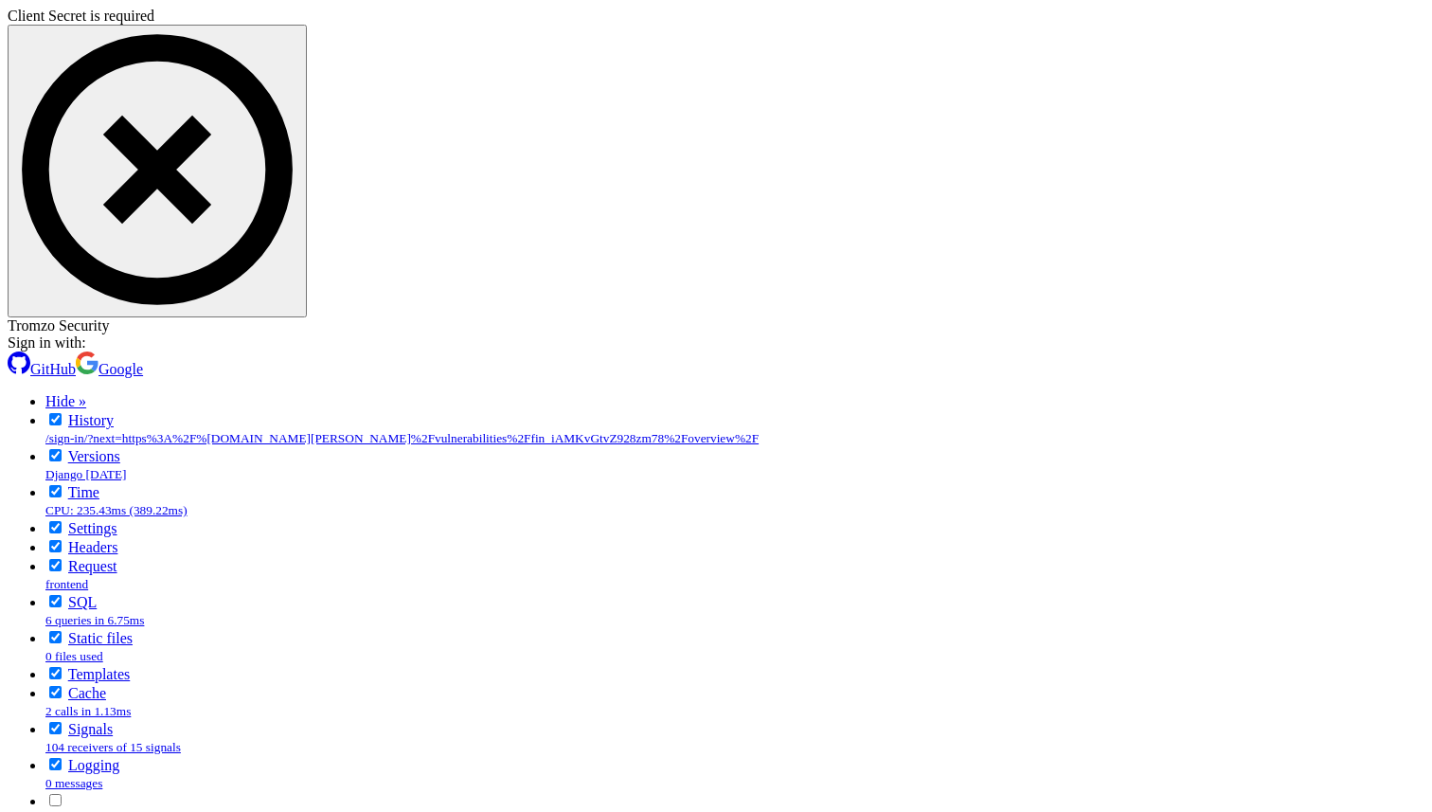  What do you see at coordinates (88, 701) in the screenshot?
I see `a: Cache2 calls in 1.13ms` at bounding box center [88, 701].